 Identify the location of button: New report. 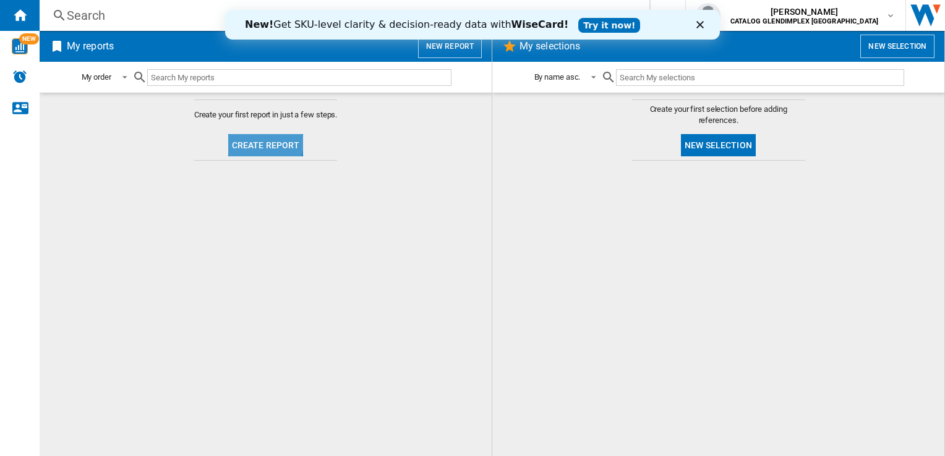
(449, 46).